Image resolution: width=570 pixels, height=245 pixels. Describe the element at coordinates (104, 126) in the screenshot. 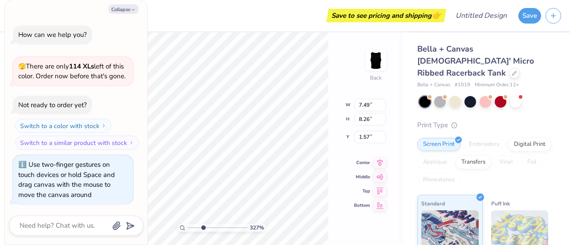

I see `img: Switch to a color with stock` at that location.